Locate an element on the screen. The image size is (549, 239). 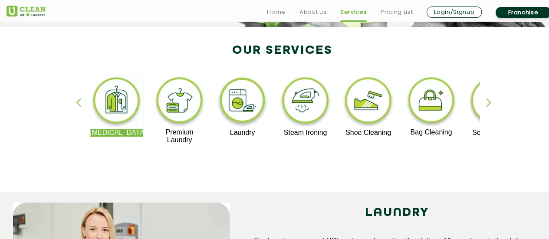
a: Home is located at coordinates (276, 12).